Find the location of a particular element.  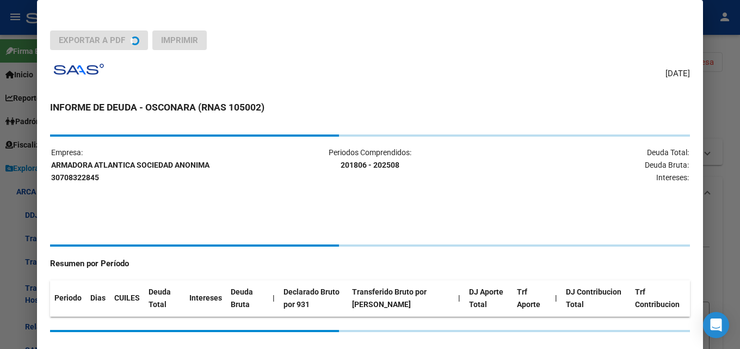

th: Dias is located at coordinates (98, 298).